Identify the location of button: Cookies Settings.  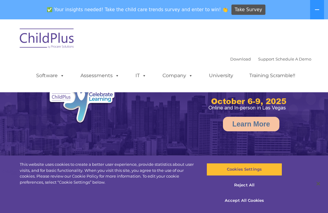
(244, 170).